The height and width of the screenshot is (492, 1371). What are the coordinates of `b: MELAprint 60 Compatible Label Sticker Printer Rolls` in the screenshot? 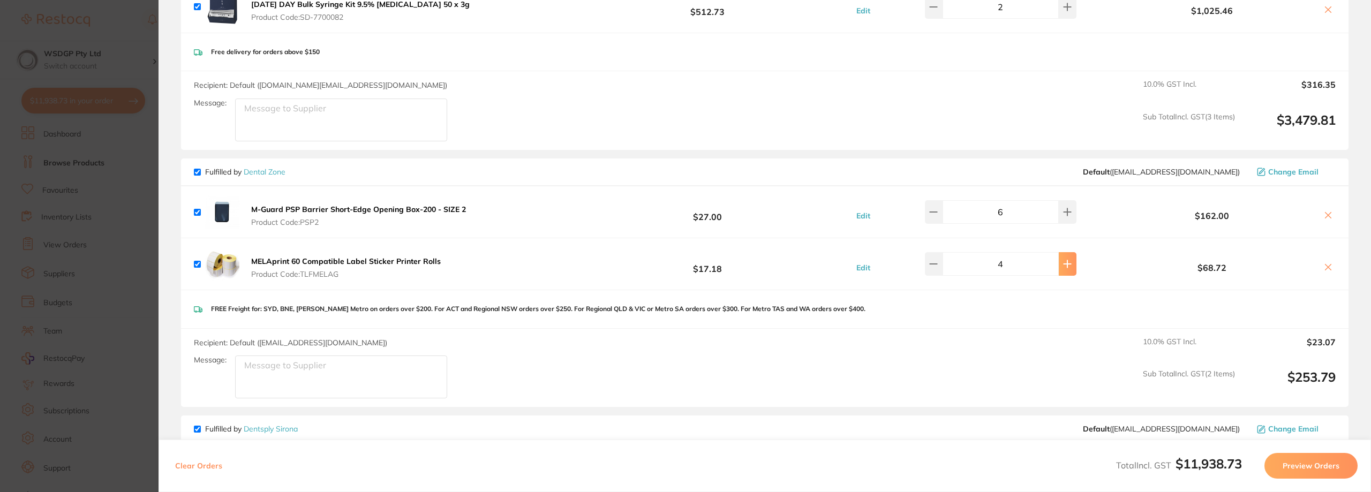 It's located at (346, 261).